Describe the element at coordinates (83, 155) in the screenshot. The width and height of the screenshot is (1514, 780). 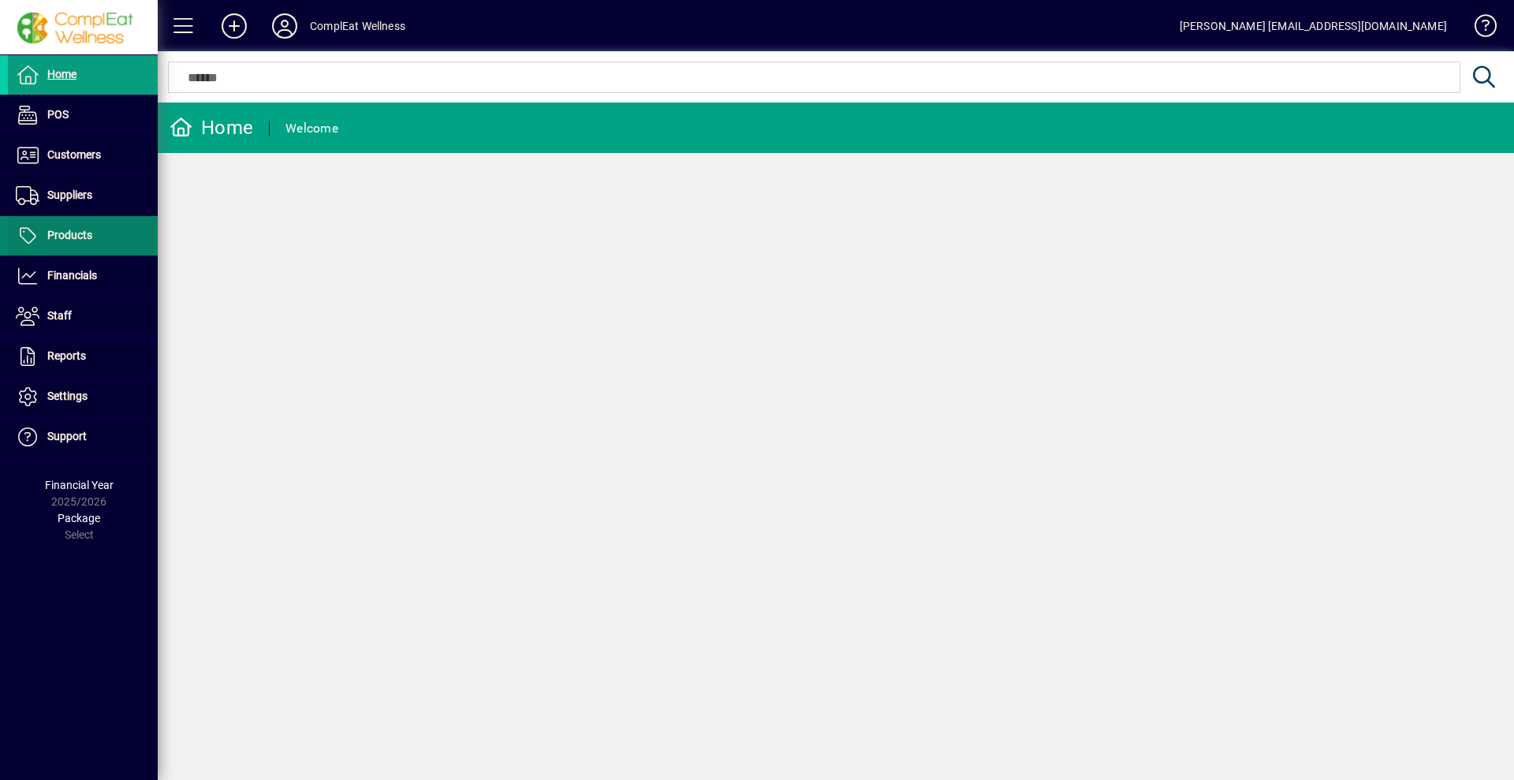
I see `a: Customers` at that location.